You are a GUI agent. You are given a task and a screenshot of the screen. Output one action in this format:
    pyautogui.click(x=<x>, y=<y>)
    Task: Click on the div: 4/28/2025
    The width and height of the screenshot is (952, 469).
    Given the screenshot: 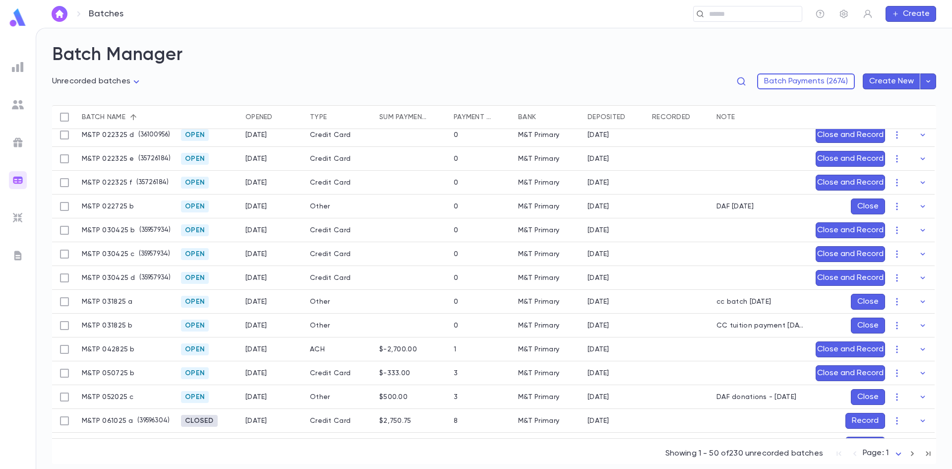 What is the action you would take?
    pyautogui.click(x=598, y=349)
    